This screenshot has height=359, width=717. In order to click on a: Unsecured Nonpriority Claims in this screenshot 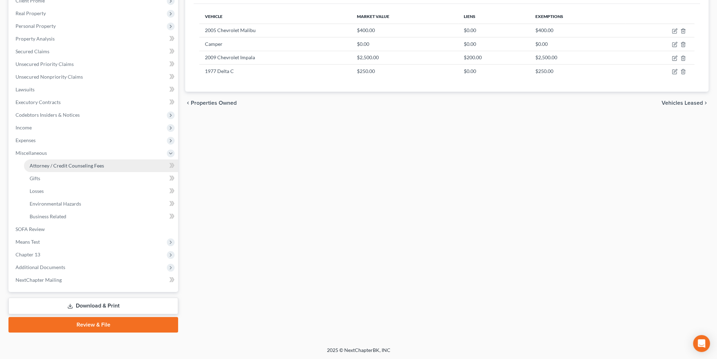, I will do `click(94, 77)`.